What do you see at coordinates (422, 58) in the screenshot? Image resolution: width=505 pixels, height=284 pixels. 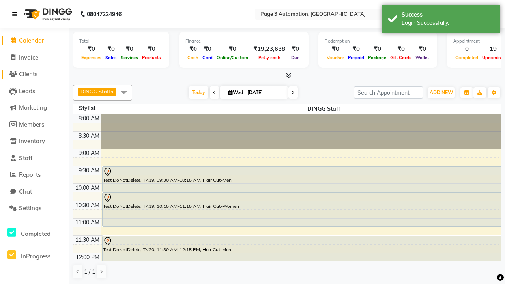 I see `span: Wallet` at bounding box center [422, 58].